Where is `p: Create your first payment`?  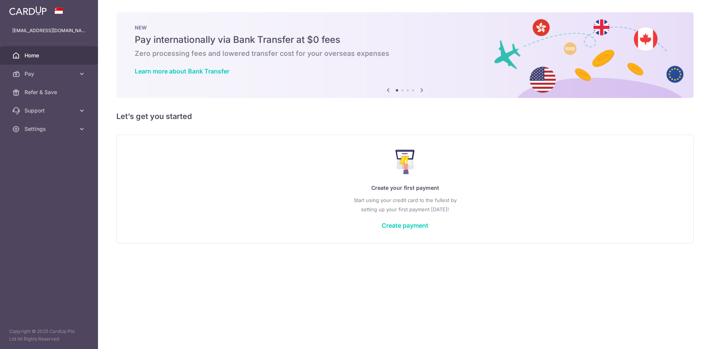
p: Create your first payment is located at coordinates (405, 188).